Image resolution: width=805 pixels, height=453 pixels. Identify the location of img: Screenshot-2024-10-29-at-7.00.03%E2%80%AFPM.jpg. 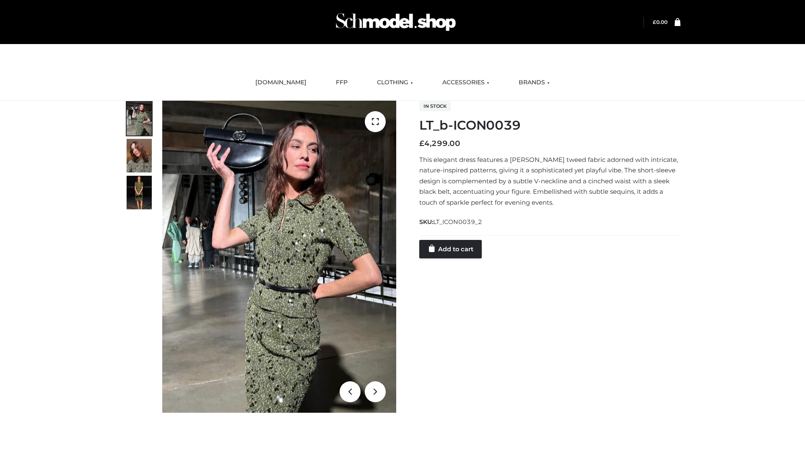
(139, 156).